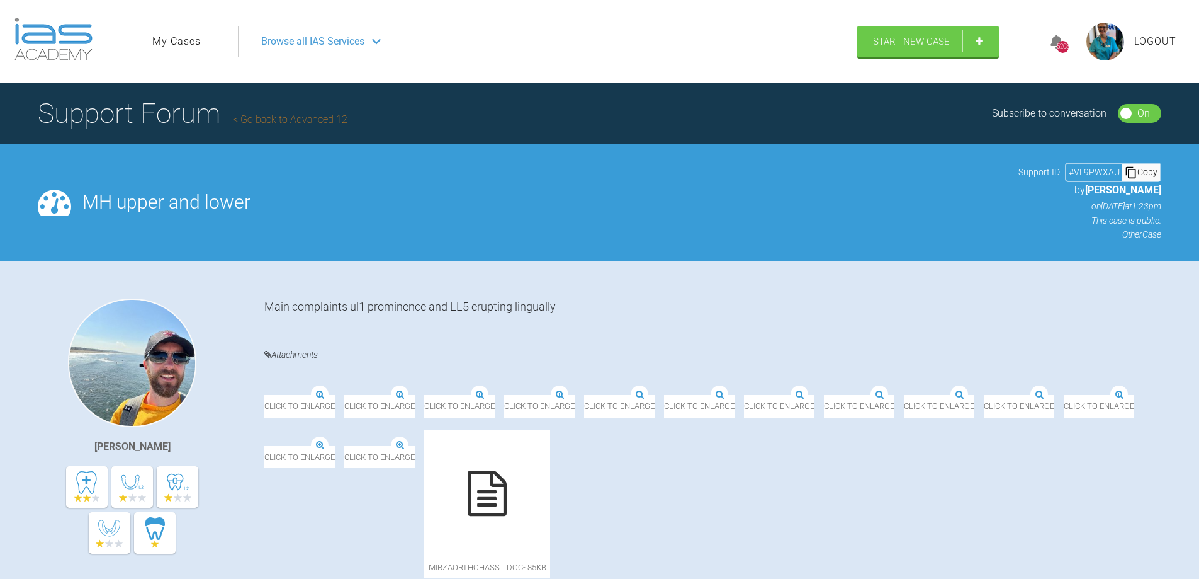  I want to click on span: Start New Case, so click(912, 42).